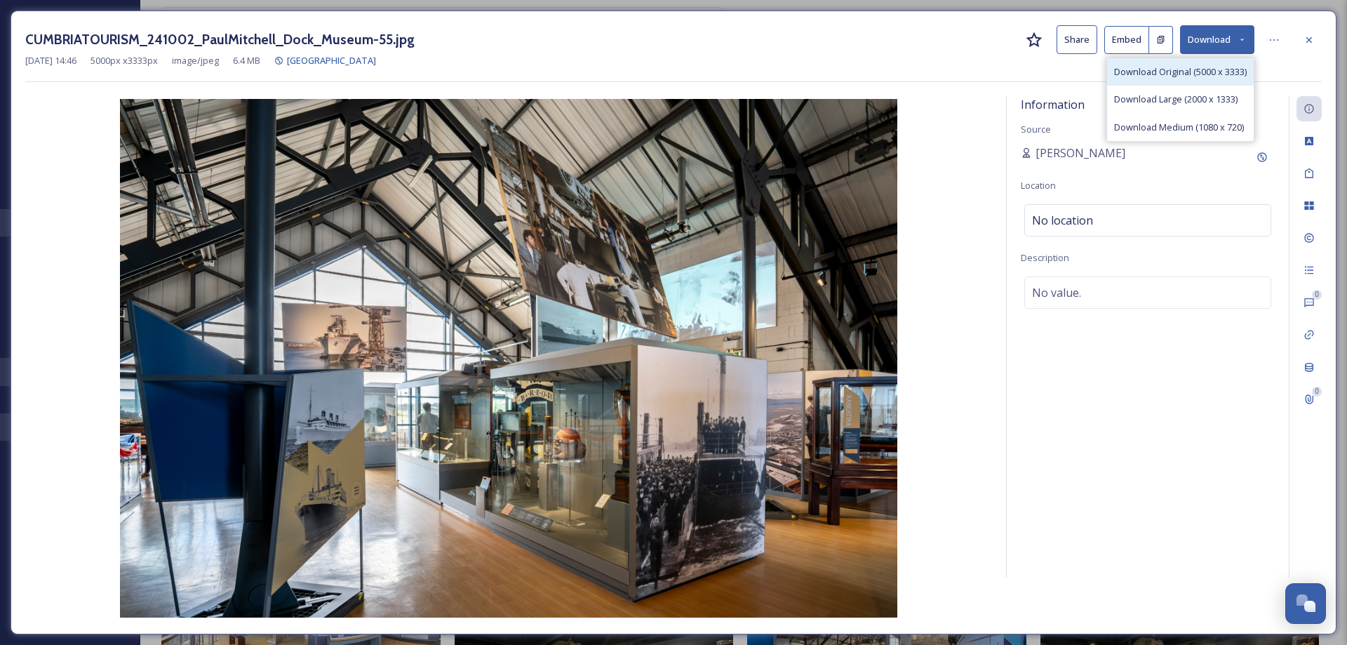 This screenshot has width=1347, height=645. I want to click on span: 5000 px x 3333 px, so click(124, 60).